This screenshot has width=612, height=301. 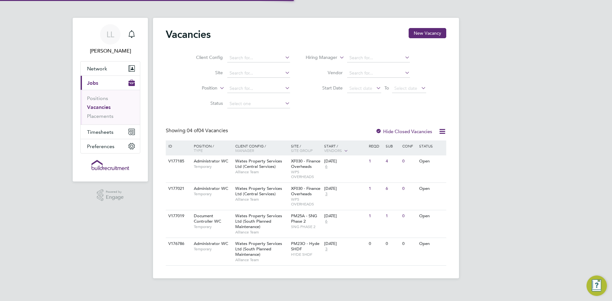 What do you see at coordinates (393, 161) in the screenshot?
I see `div: 4` at bounding box center [393, 161].